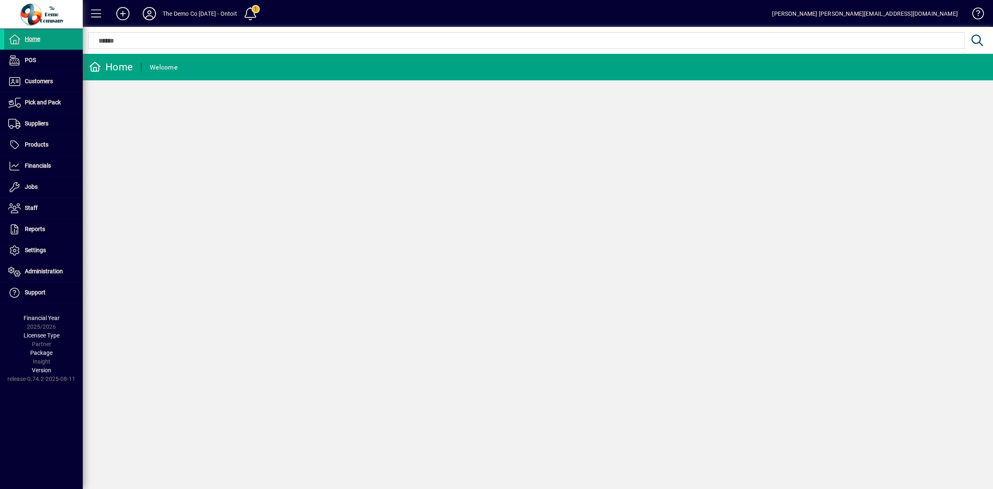 Image resolution: width=993 pixels, height=489 pixels. What do you see at coordinates (43, 293) in the screenshot?
I see `a: Support` at bounding box center [43, 293].